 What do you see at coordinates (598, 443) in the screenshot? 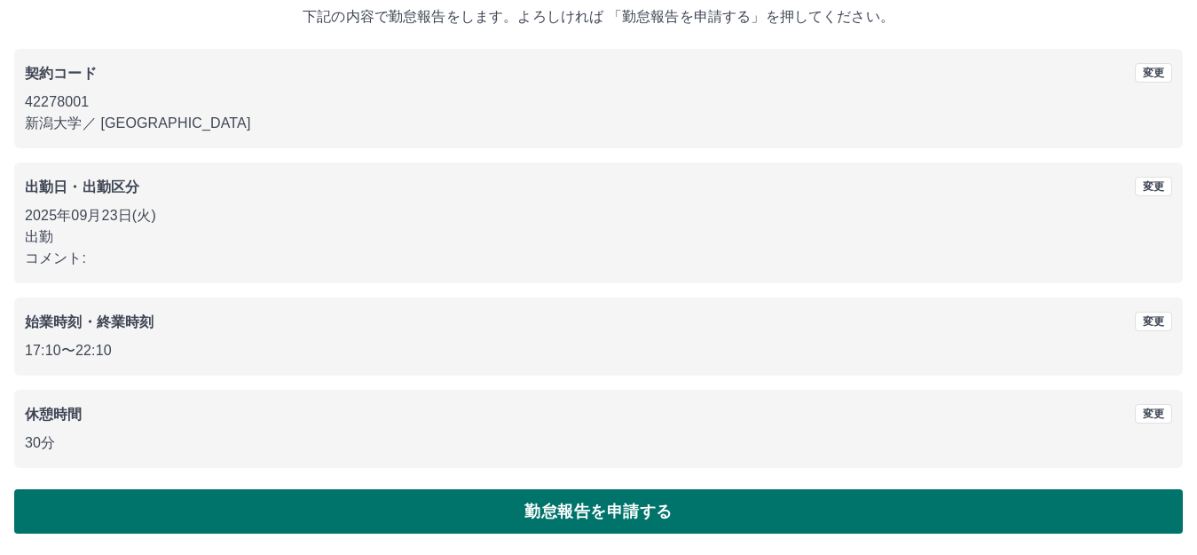
I see `p: 30分` at bounding box center [598, 443].